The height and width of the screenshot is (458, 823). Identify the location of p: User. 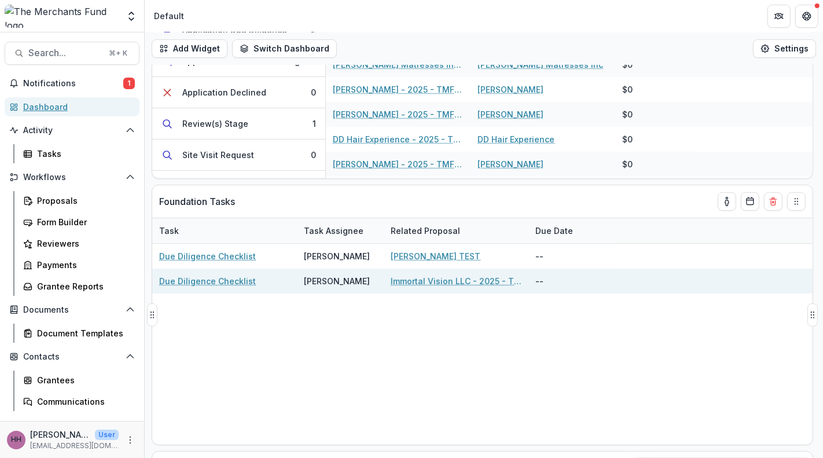
(106, 435).